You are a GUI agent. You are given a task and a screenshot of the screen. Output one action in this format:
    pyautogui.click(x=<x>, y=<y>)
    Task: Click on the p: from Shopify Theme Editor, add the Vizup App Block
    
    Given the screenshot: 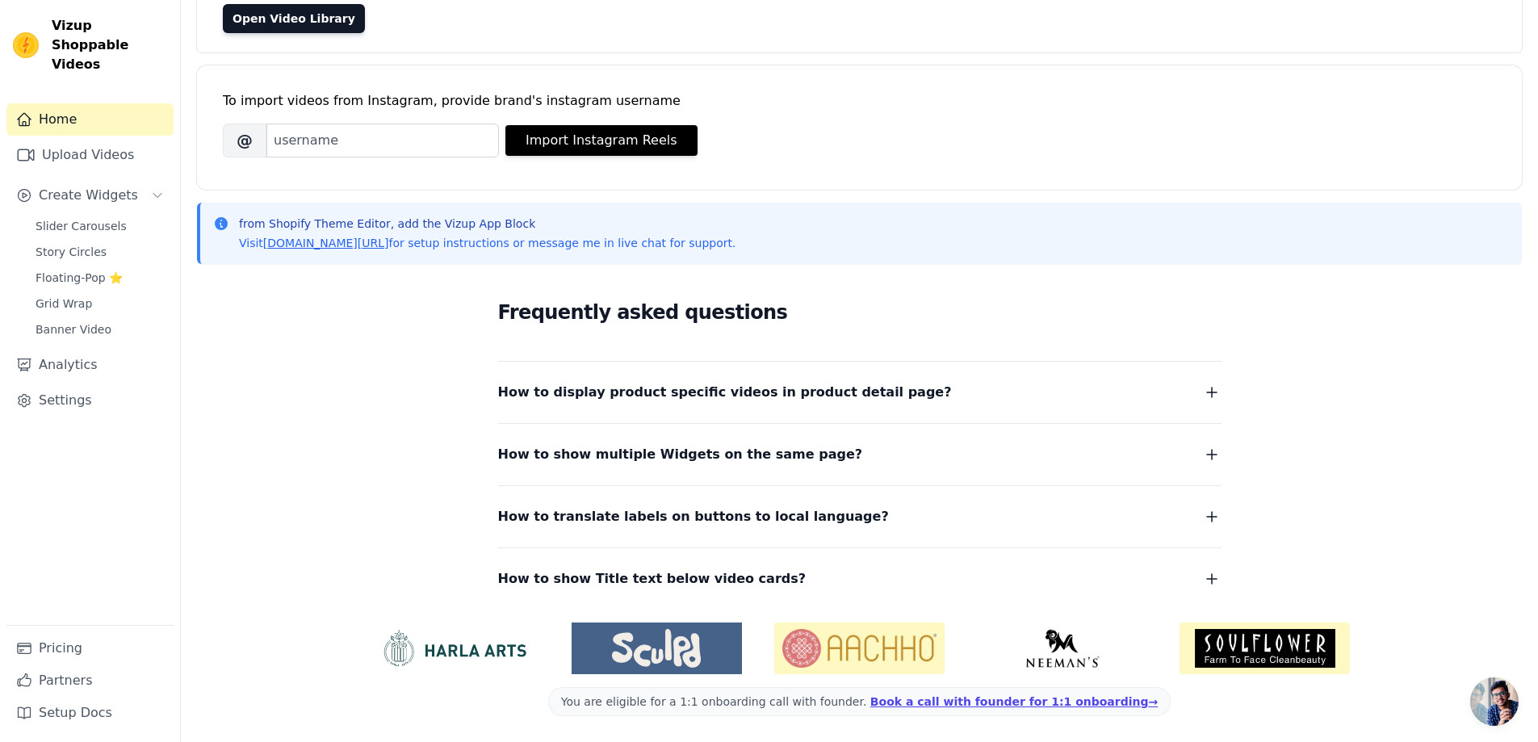 What is the action you would take?
    pyautogui.click(x=487, y=224)
    